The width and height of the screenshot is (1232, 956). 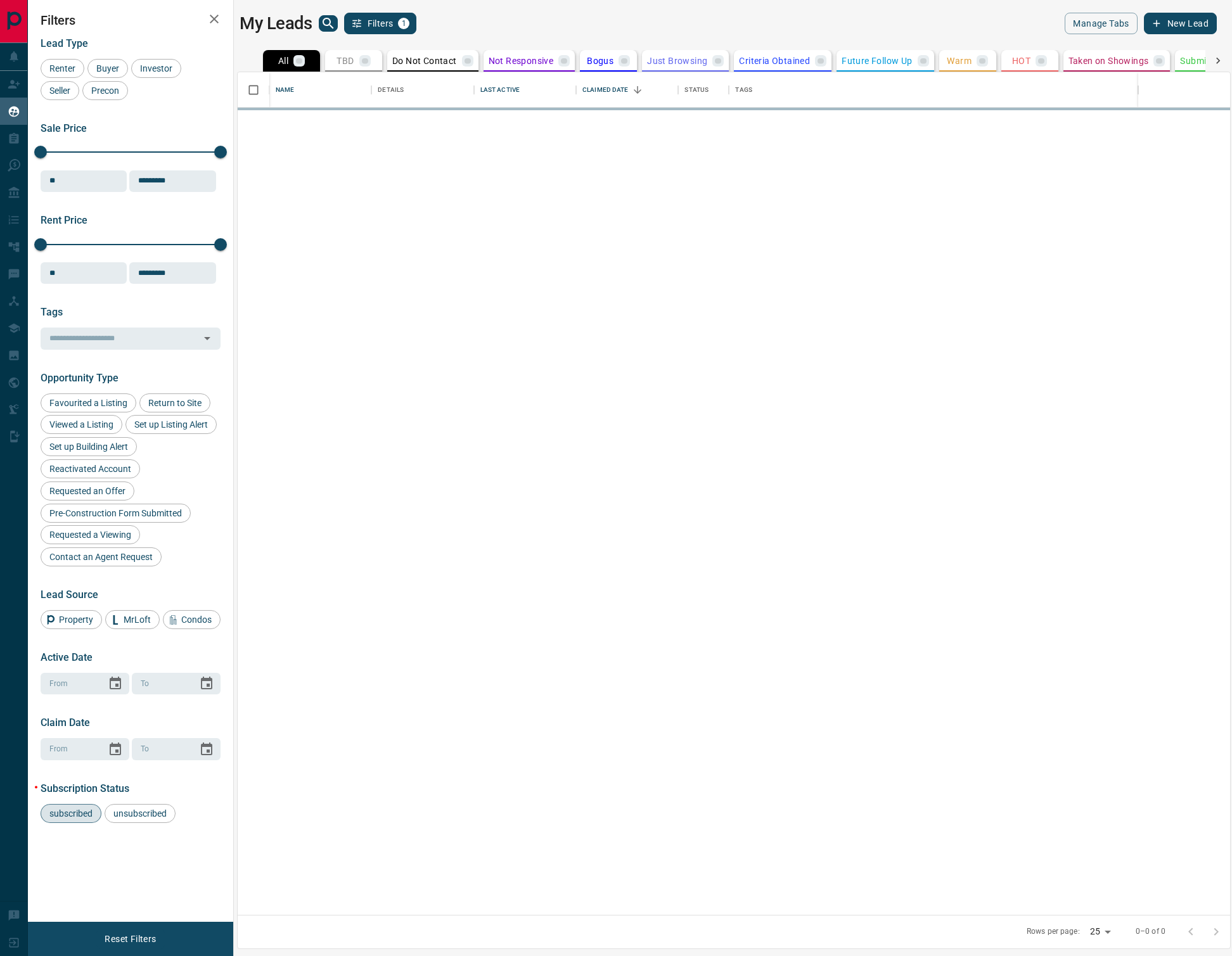 I want to click on p: Just Browsing, so click(x=677, y=61).